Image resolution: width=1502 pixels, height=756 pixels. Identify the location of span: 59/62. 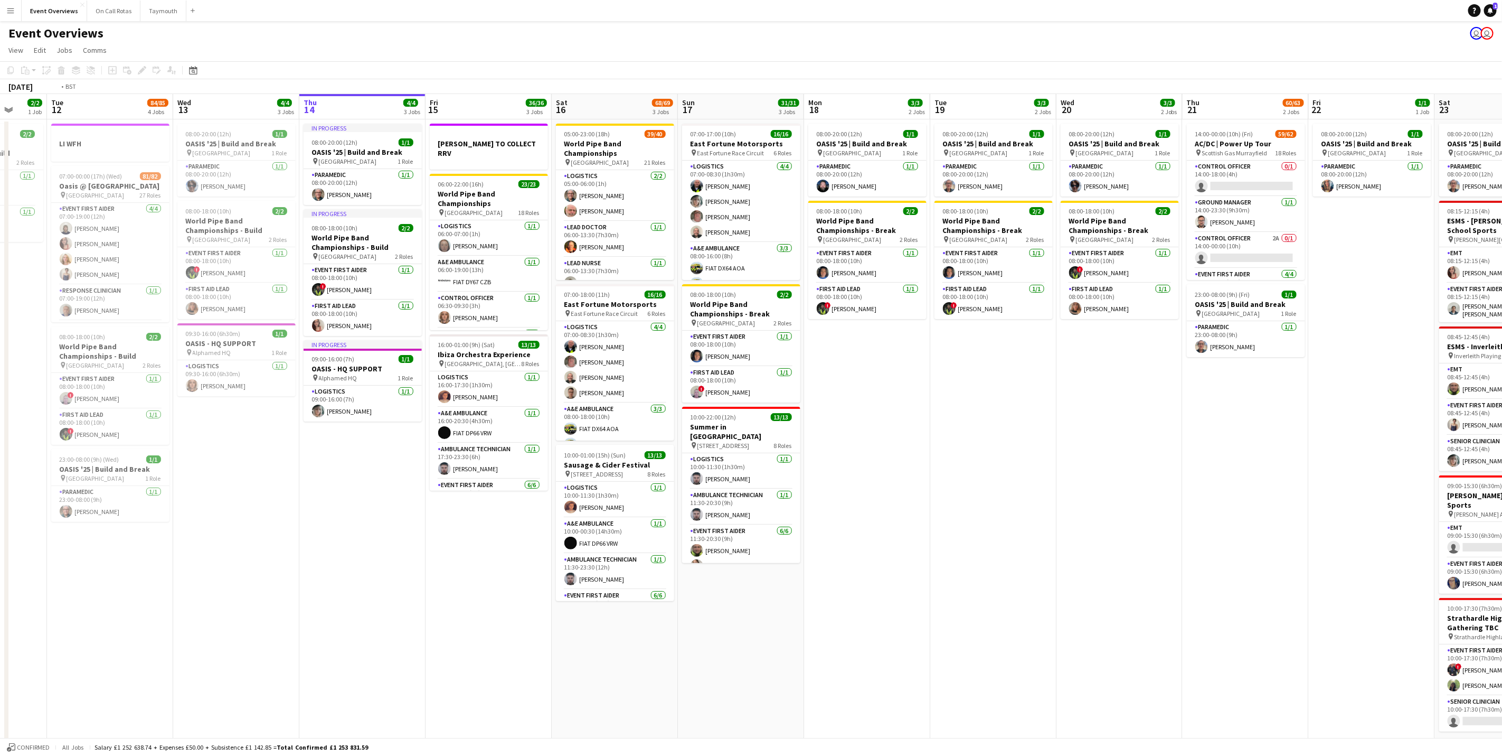
(1286, 134).